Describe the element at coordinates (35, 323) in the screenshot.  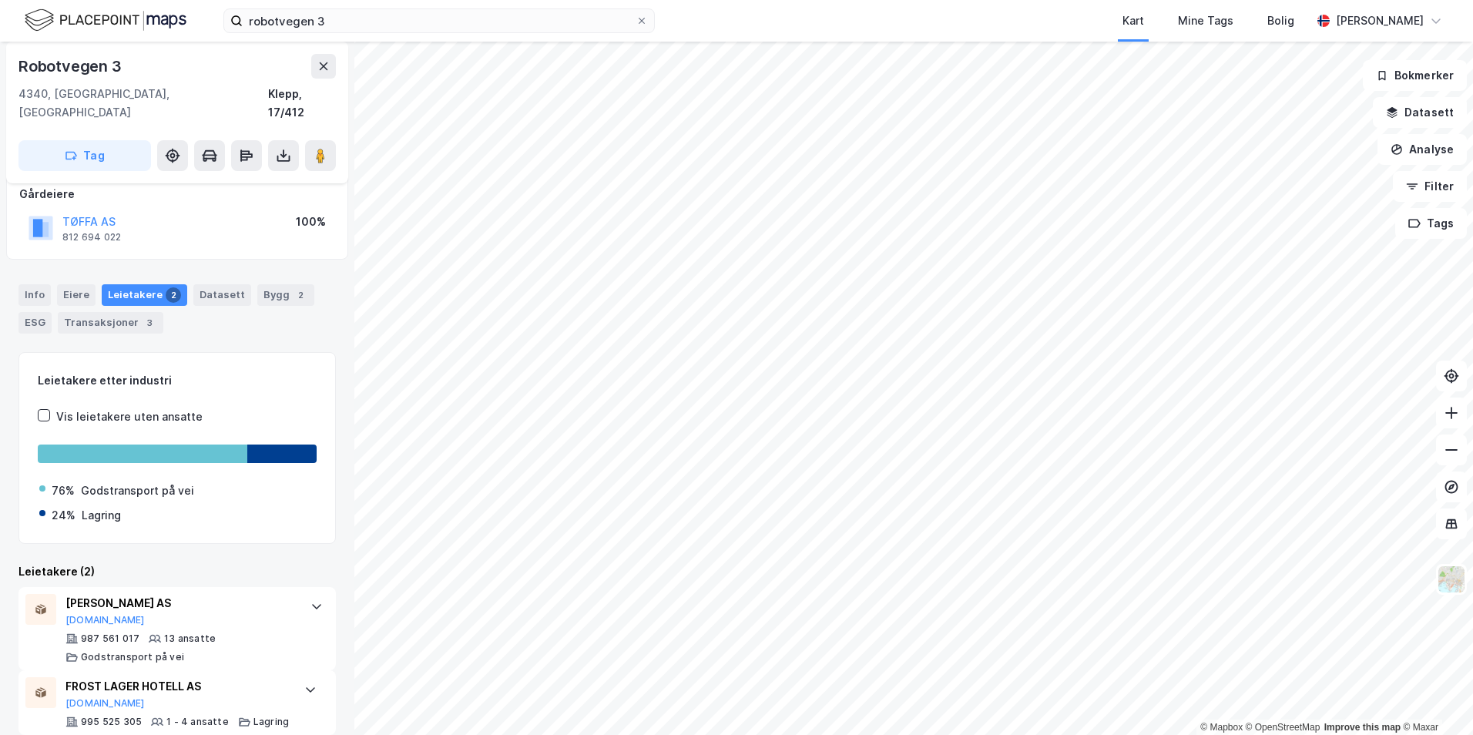
I see `div: ESG` at that location.